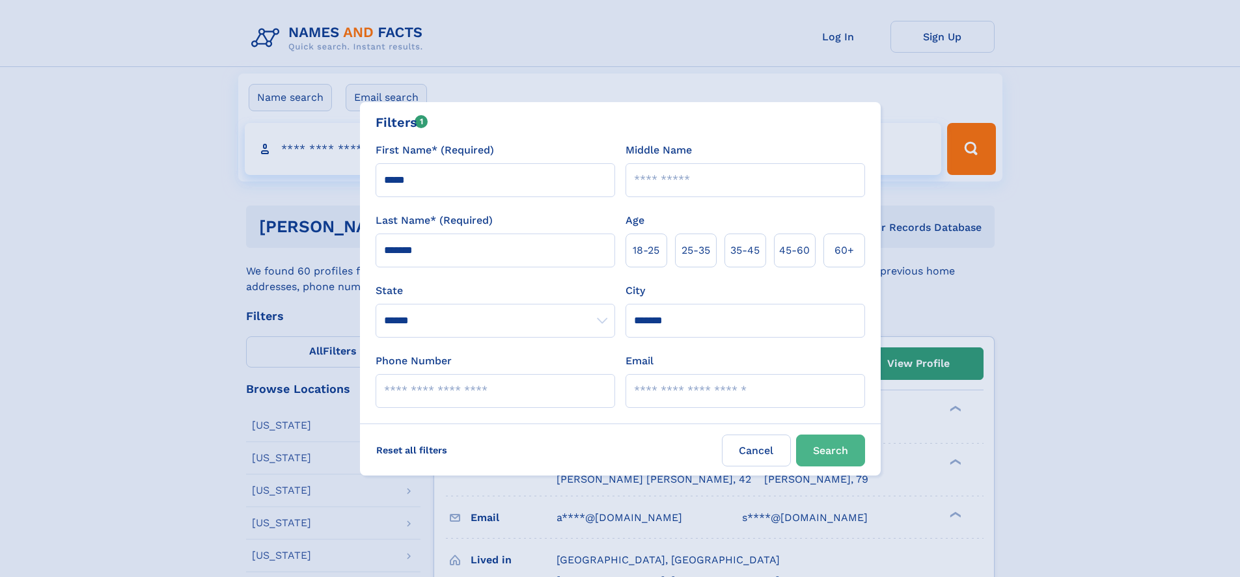  What do you see at coordinates (639, 361) in the screenshot?
I see `label: Email` at bounding box center [639, 361].